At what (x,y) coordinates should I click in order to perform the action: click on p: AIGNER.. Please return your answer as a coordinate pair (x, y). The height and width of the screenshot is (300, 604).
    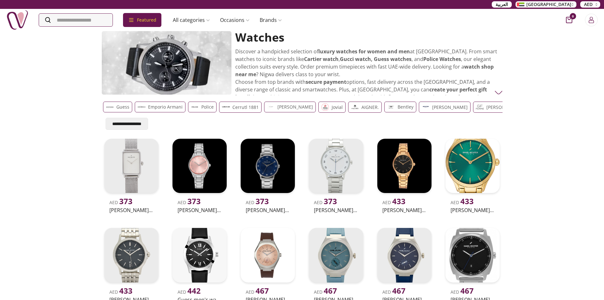
    Looking at the image, I should click on (370, 107).